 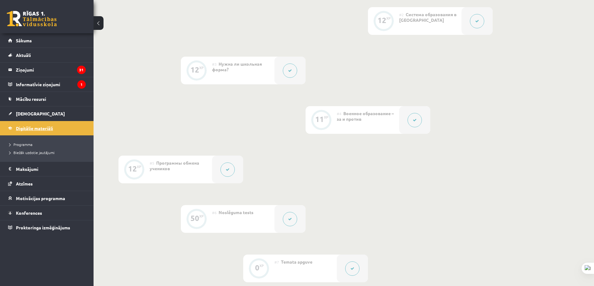 I want to click on span: Sākums, so click(x=24, y=41).